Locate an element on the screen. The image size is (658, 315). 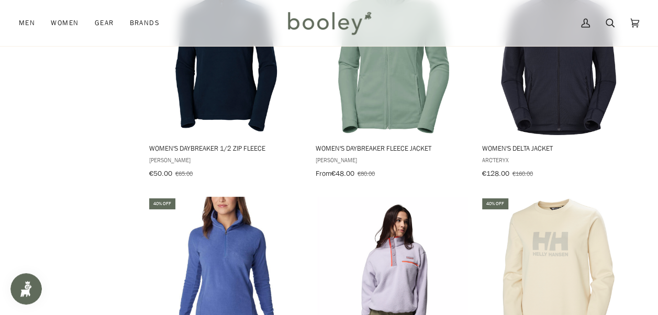
span: Brands is located at coordinates (144, 23).